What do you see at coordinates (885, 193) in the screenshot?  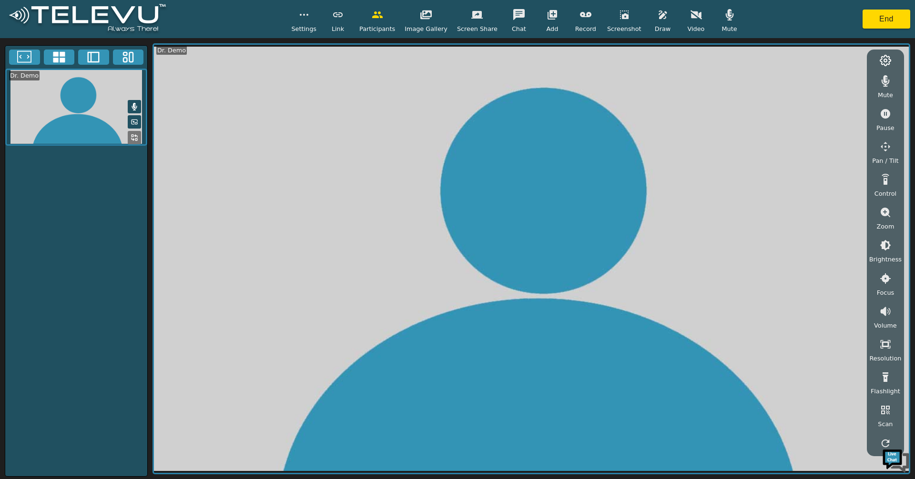 I see `span: Control` at bounding box center [885, 193].